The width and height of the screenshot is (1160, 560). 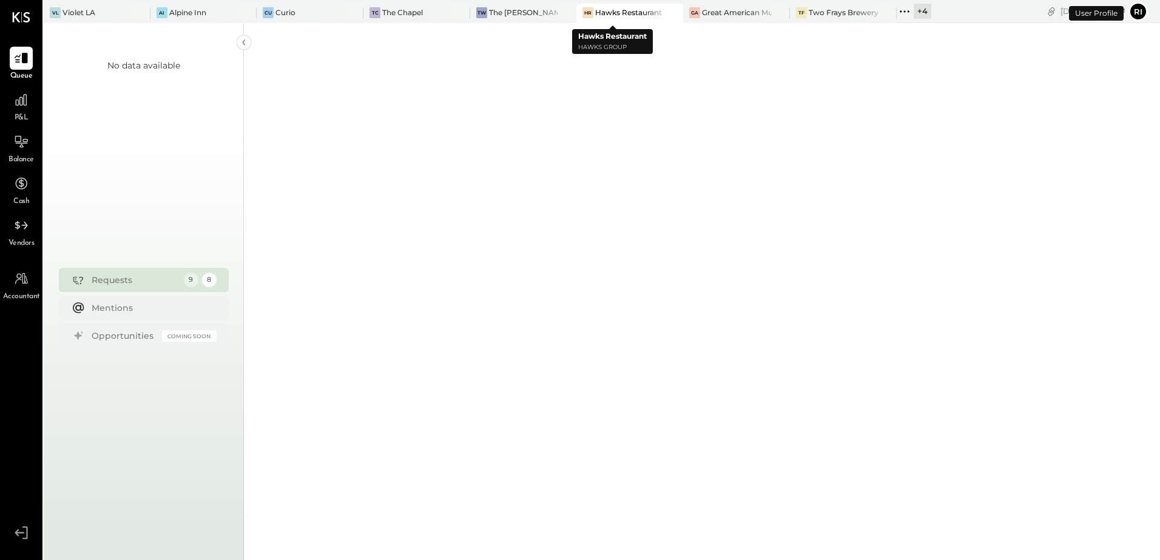 I want to click on div: TW, so click(x=482, y=13).